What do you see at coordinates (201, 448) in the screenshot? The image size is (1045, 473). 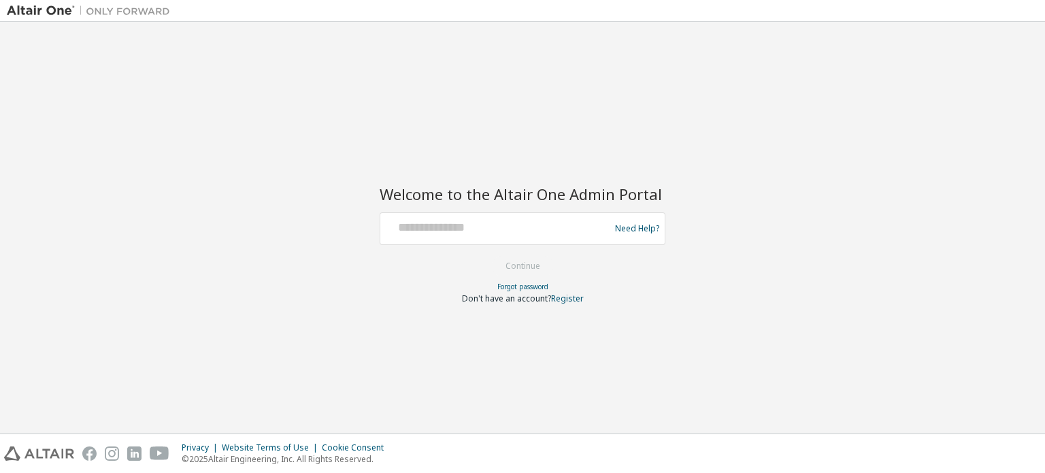 I see `div: Privacy` at bounding box center [201, 448].